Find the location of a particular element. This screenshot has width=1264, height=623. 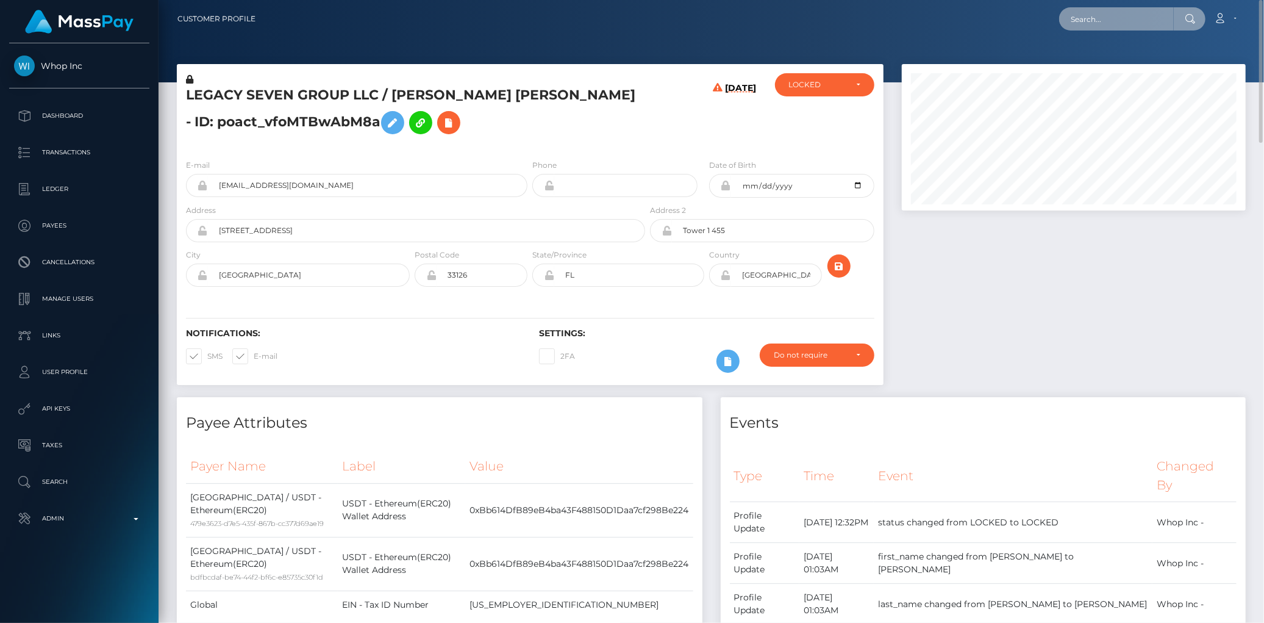

p: Transactions is located at coordinates (79, 152).